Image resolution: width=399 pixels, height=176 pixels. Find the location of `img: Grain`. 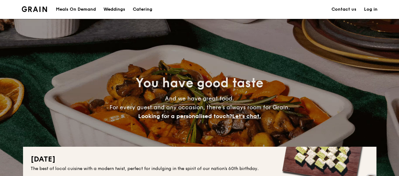

img: Grain is located at coordinates (34, 9).